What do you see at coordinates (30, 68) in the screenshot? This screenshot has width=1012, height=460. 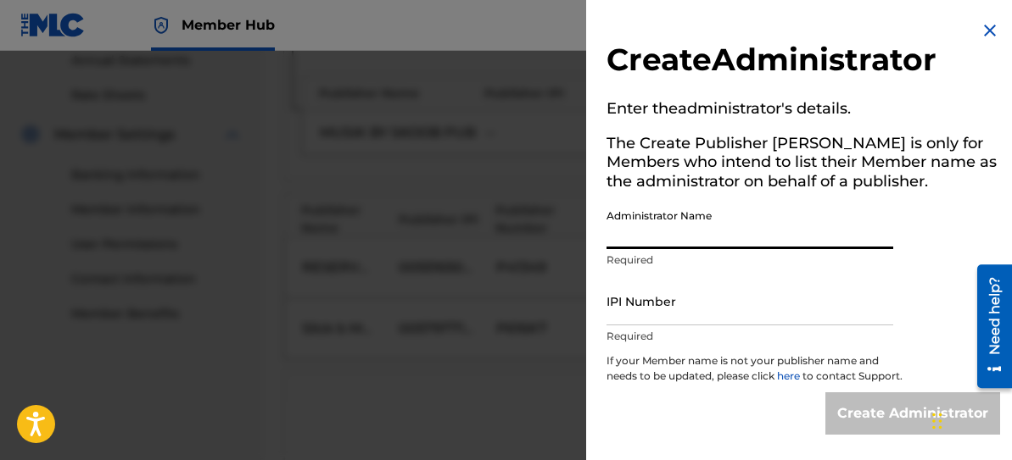 I see `div: Open Resource Center` at bounding box center [30, 68].